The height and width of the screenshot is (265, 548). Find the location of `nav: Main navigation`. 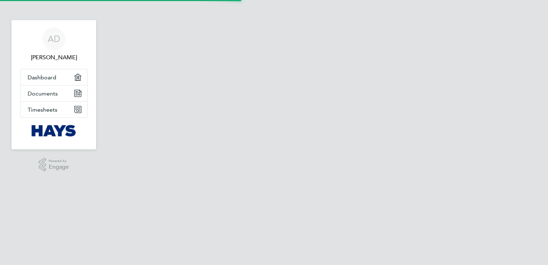

nav: Main navigation is located at coordinates (54, 85).